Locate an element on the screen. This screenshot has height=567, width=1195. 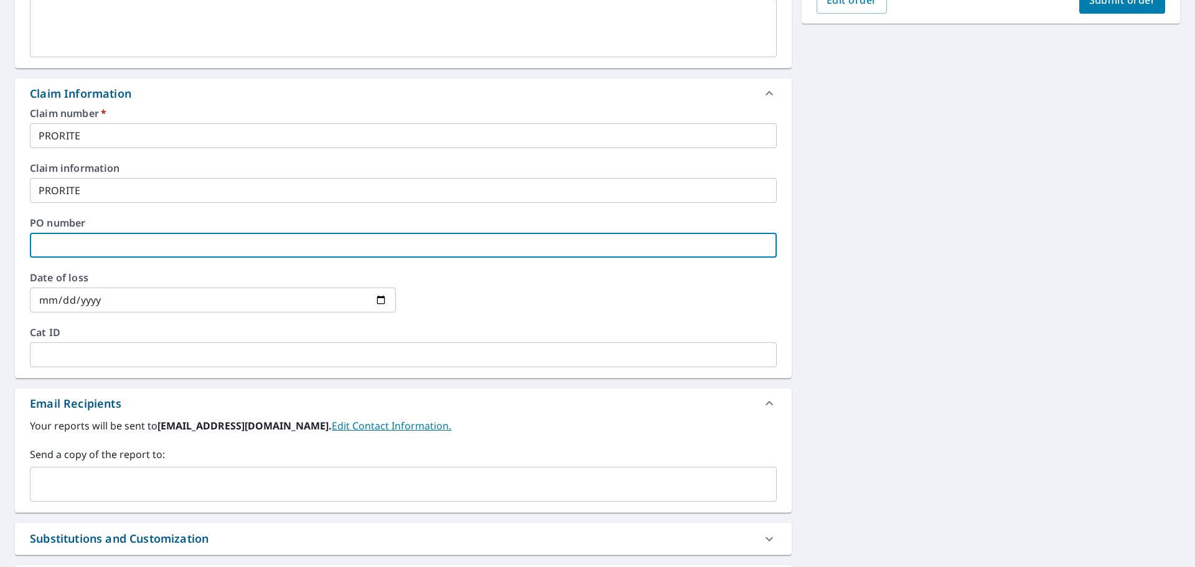
label: Date of loss is located at coordinates (213, 278).